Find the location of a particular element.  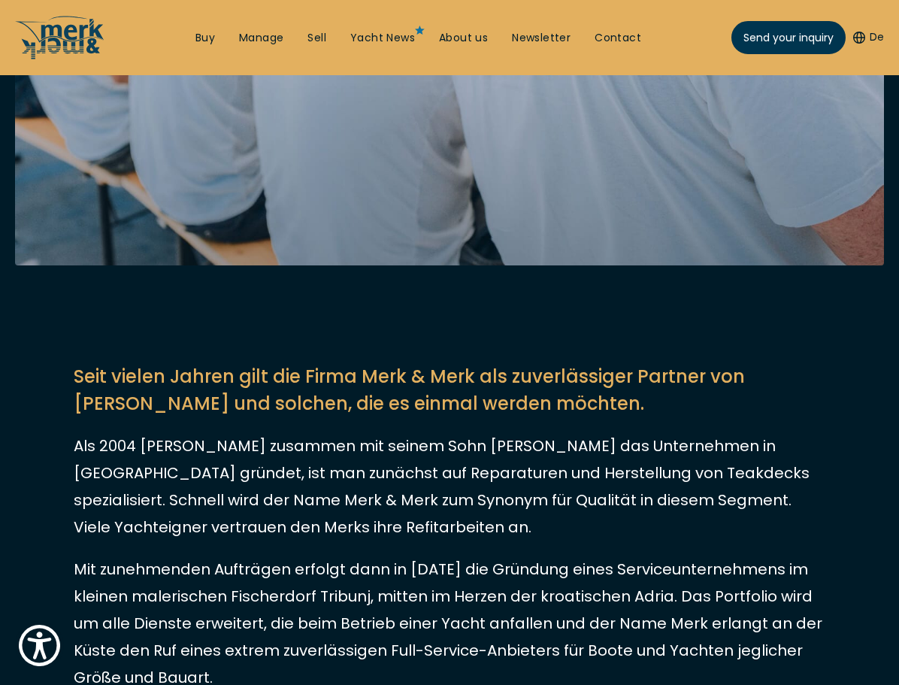

a: Send your inquiry is located at coordinates (789, 38).